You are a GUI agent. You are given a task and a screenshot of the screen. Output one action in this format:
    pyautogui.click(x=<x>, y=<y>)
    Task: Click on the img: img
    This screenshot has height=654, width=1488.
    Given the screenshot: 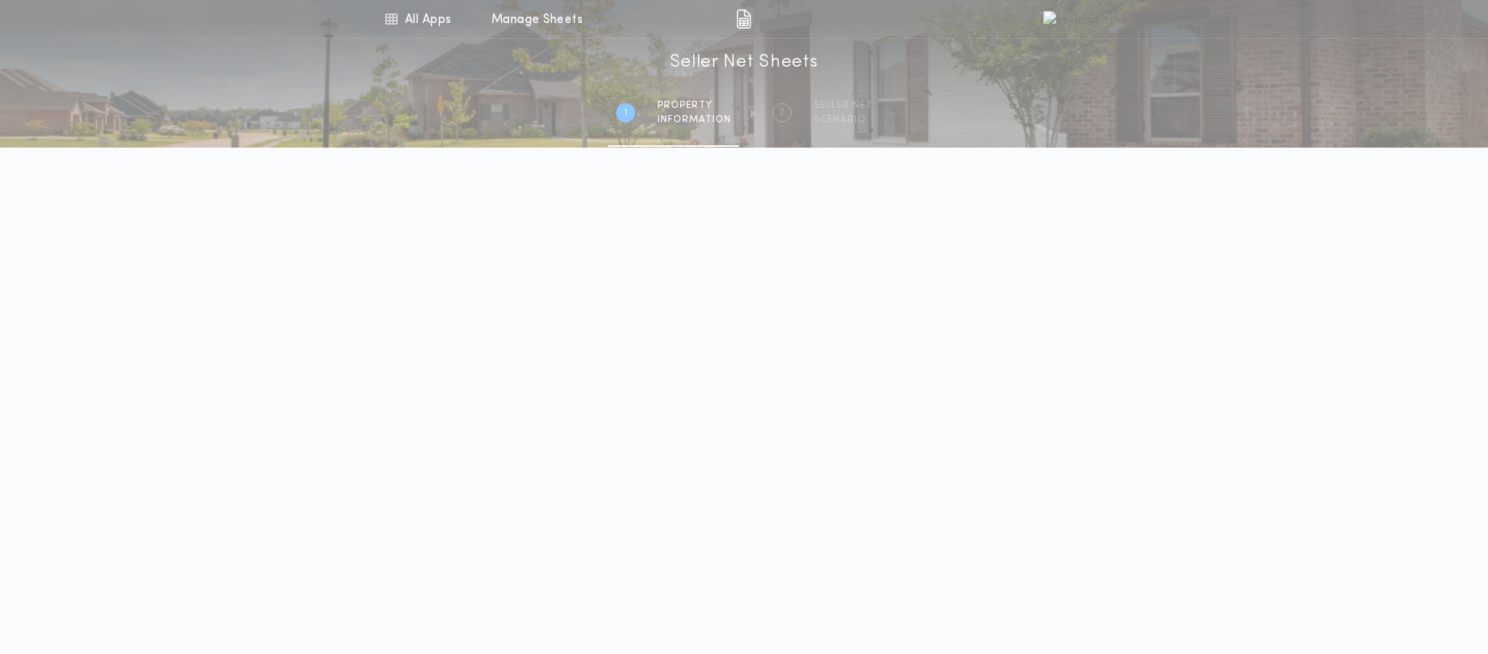 What is the action you would take?
    pyautogui.click(x=743, y=19)
    